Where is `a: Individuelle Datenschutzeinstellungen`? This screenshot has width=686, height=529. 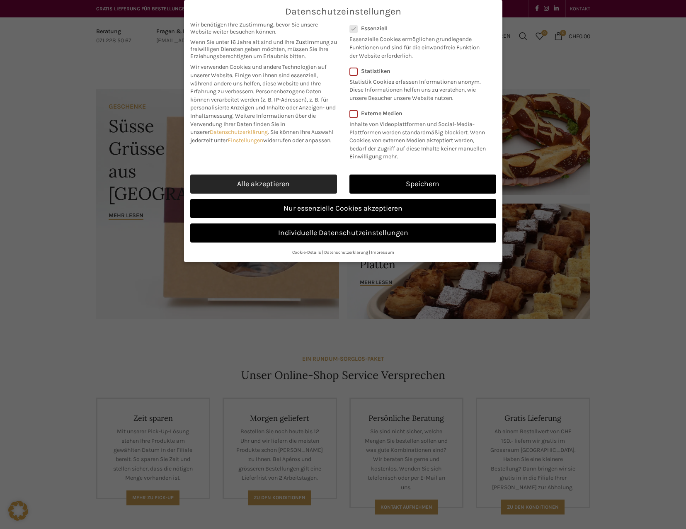
a: Individuelle Datenschutzeinstellungen is located at coordinates (343, 233).